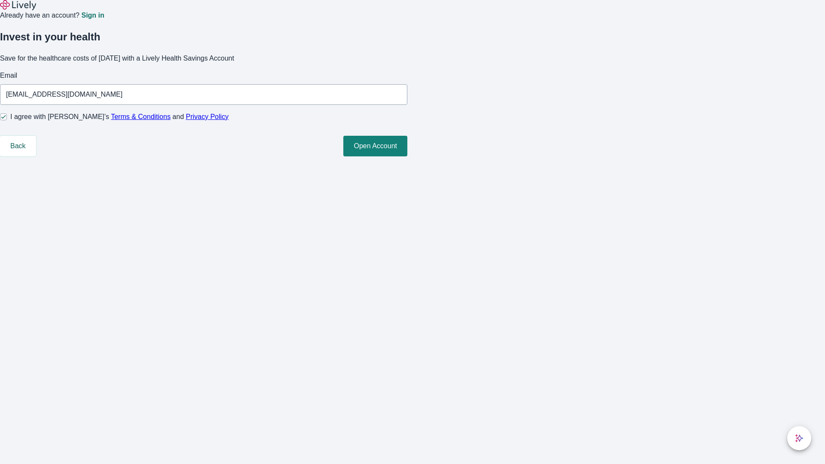 This screenshot has width=825, height=464. What do you see at coordinates (800, 438) in the screenshot?
I see `button: chat` at bounding box center [800, 438].